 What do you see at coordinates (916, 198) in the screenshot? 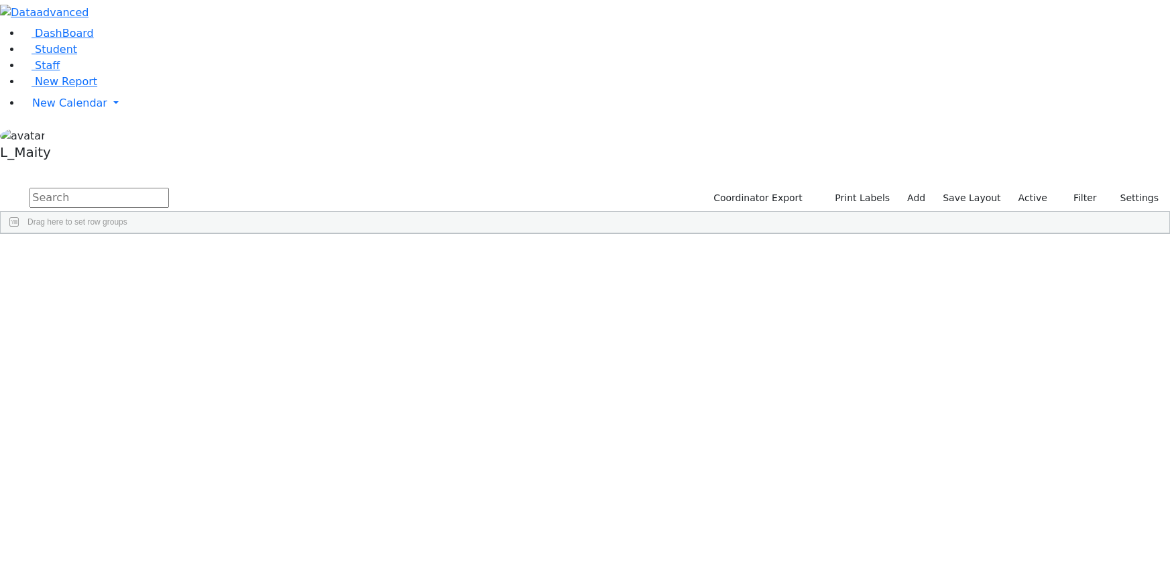
I see `a: Add` at bounding box center [916, 198].